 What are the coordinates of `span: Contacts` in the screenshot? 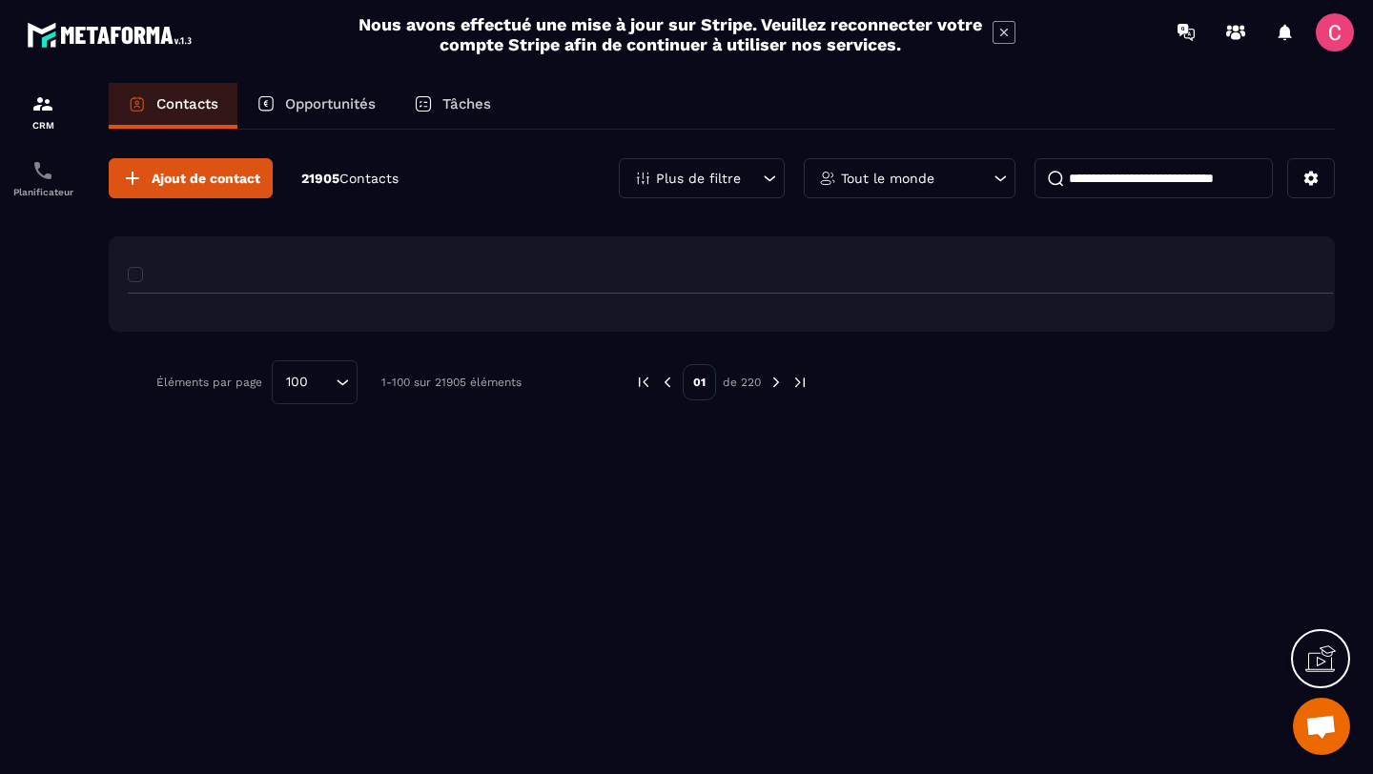 It's located at (369, 178).